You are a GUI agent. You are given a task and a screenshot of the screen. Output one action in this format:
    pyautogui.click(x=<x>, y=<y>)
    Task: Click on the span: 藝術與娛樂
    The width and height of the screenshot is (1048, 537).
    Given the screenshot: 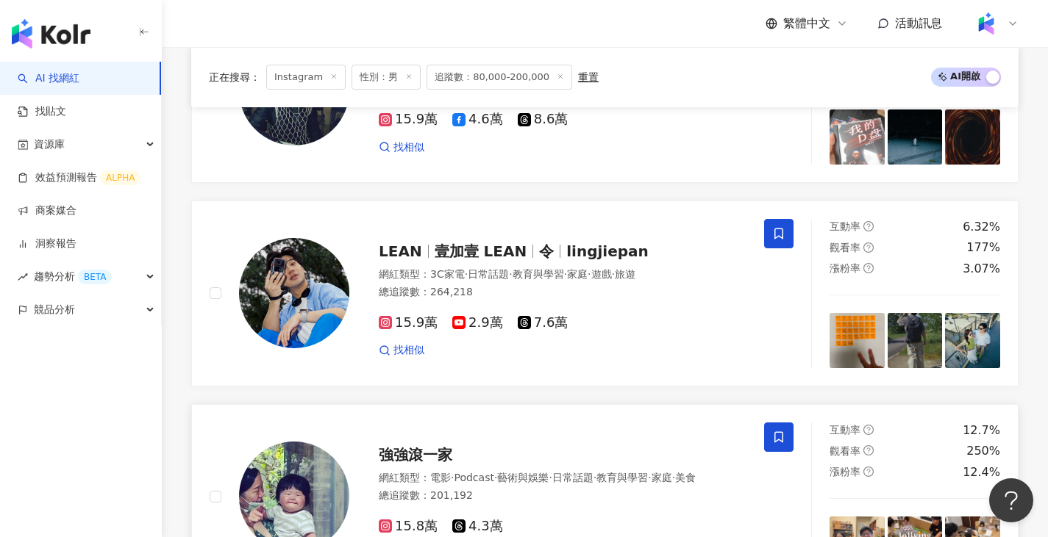 What is the action you would take?
    pyautogui.click(x=523, y=478)
    